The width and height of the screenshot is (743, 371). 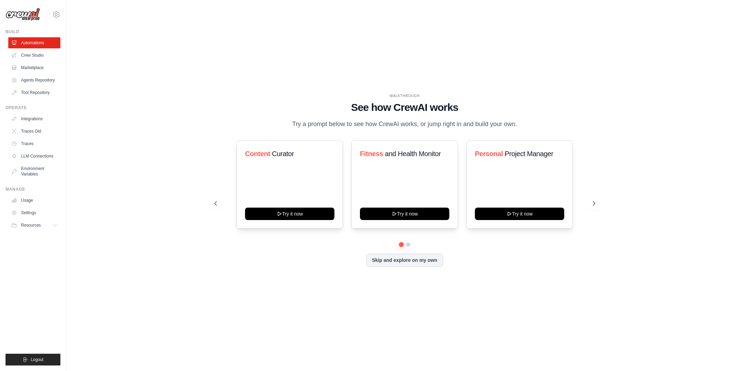 What do you see at coordinates (34, 68) in the screenshot?
I see `a: Marketplace` at bounding box center [34, 68].